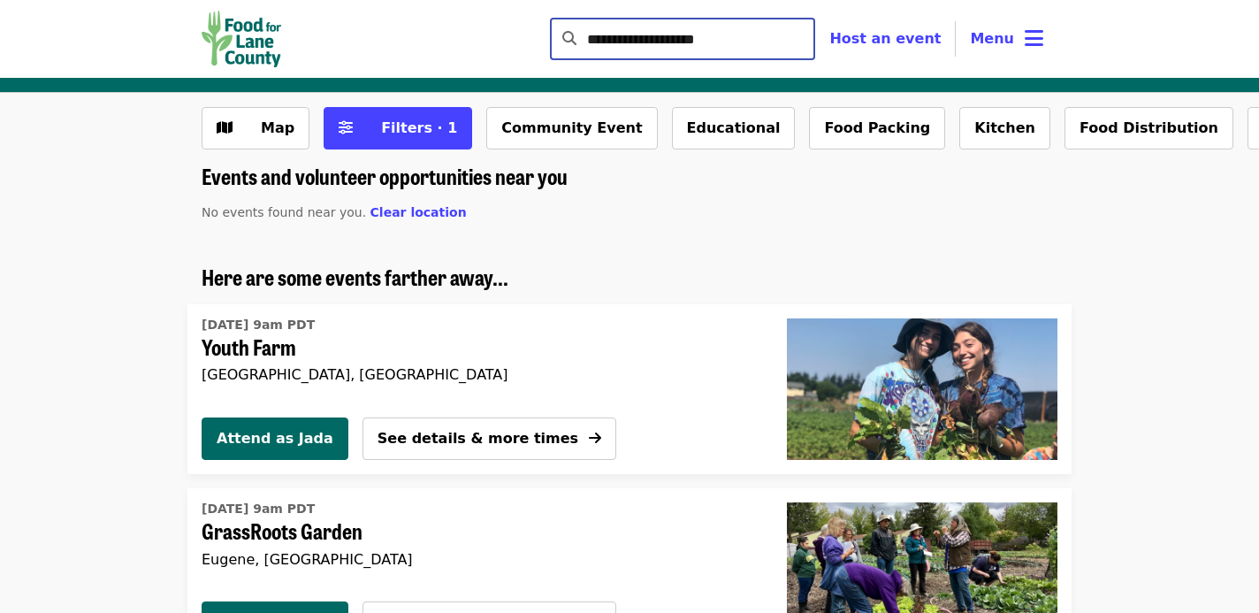 Image resolution: width=1259 pixels, height=613 pixels. I want to click on span: See details & more times, so click(477, 438).